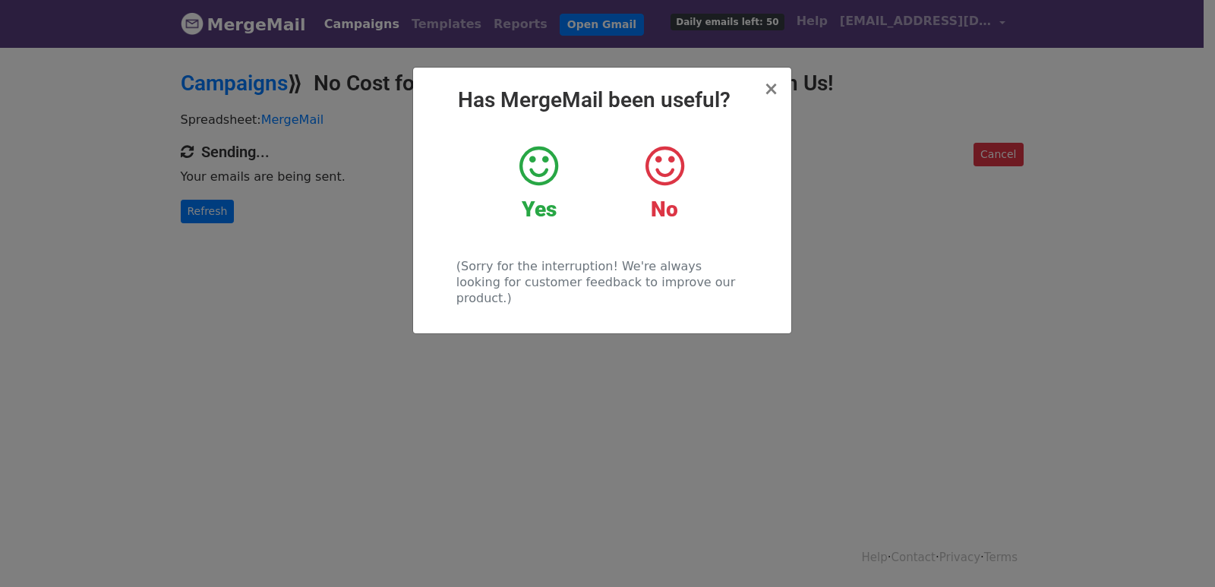 The height and width of the screenshot is (587, 1215). Describe the element at coordinates (601, 282) in the screenshot. I see `p: (Sorry for the interruption! We're always looking for customer feedback to improve our product.)` at that location.